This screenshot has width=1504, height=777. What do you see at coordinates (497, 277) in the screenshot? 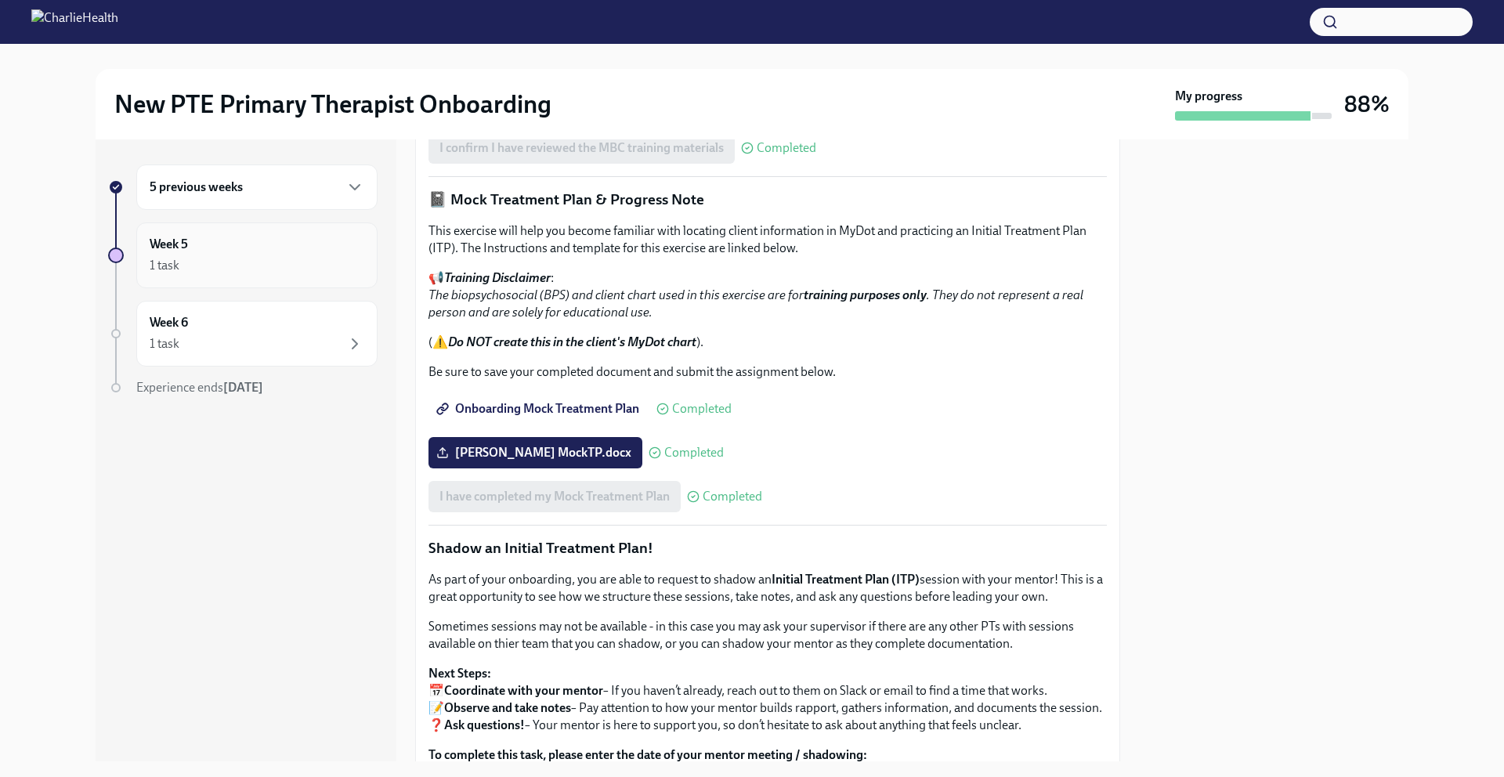
I see `strong: Training Disclaimer` at bounding box center [497, 277].